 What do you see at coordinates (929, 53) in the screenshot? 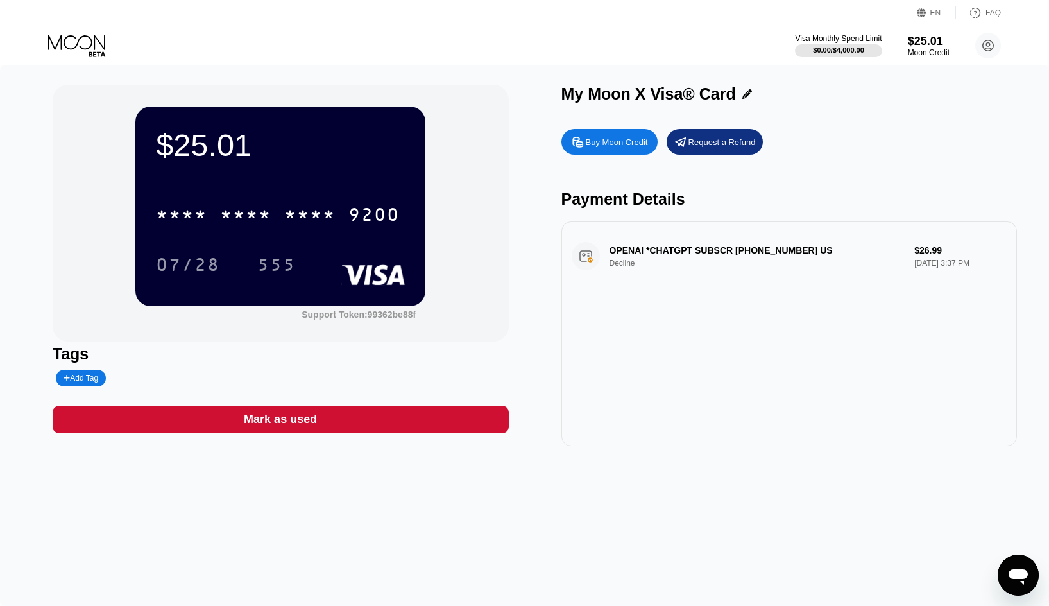
I see `div: Moon Credit` at bounding box center [929, 53].